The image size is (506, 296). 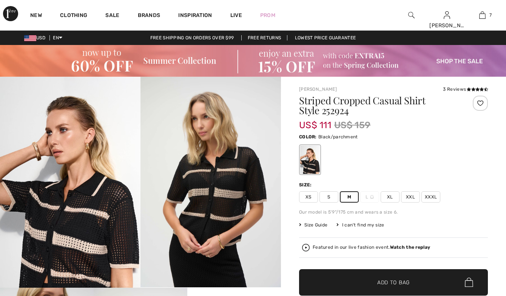 What do you see at coordinates (313, 225) in the screenshot?
I see `span: Size Guide` at bounding box center [313, 225].